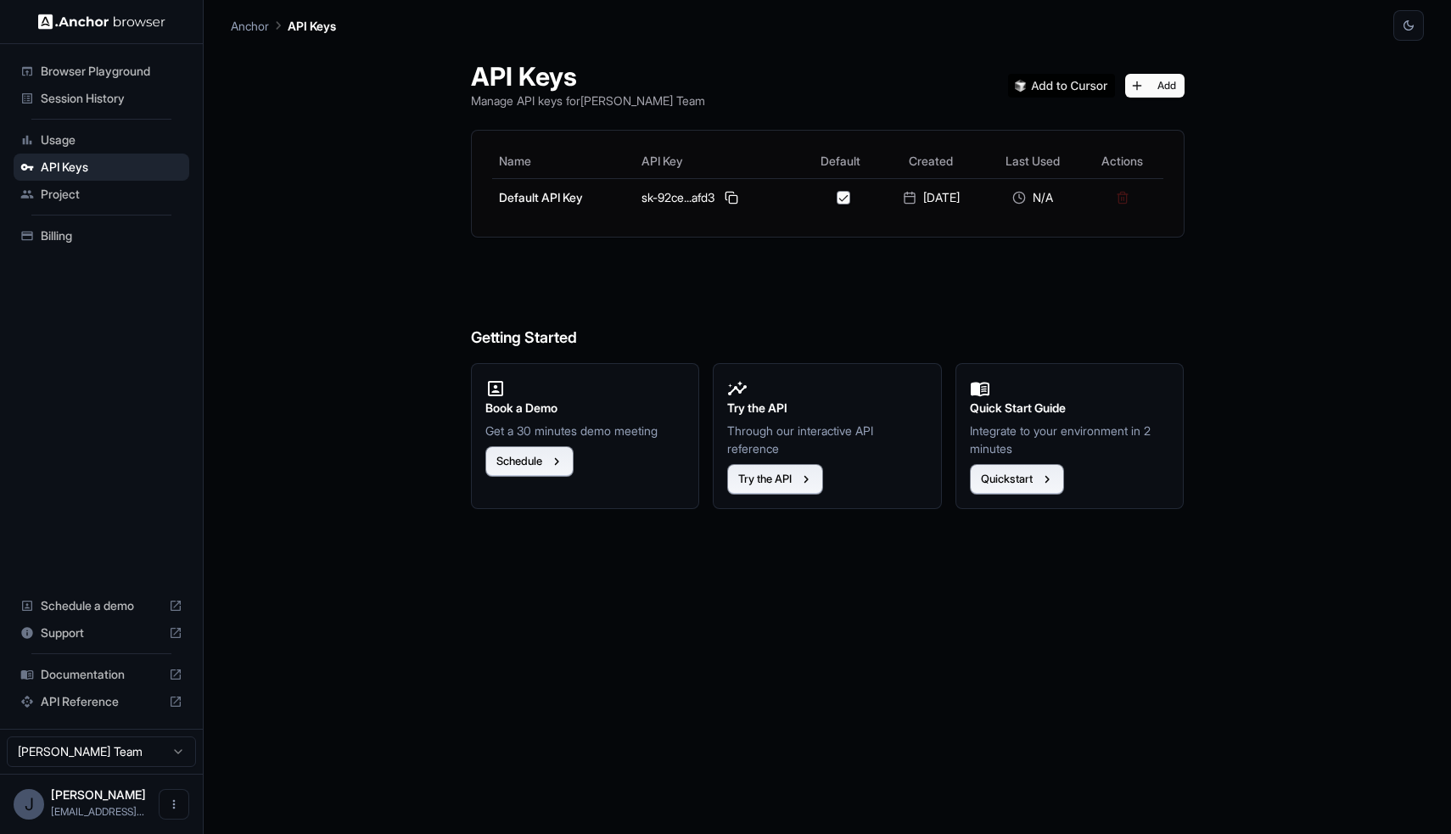  What do you see at coordinates (1017, 480) in the screenshot?
I see `button: Quickstart` at bounding box center [1017, 480].